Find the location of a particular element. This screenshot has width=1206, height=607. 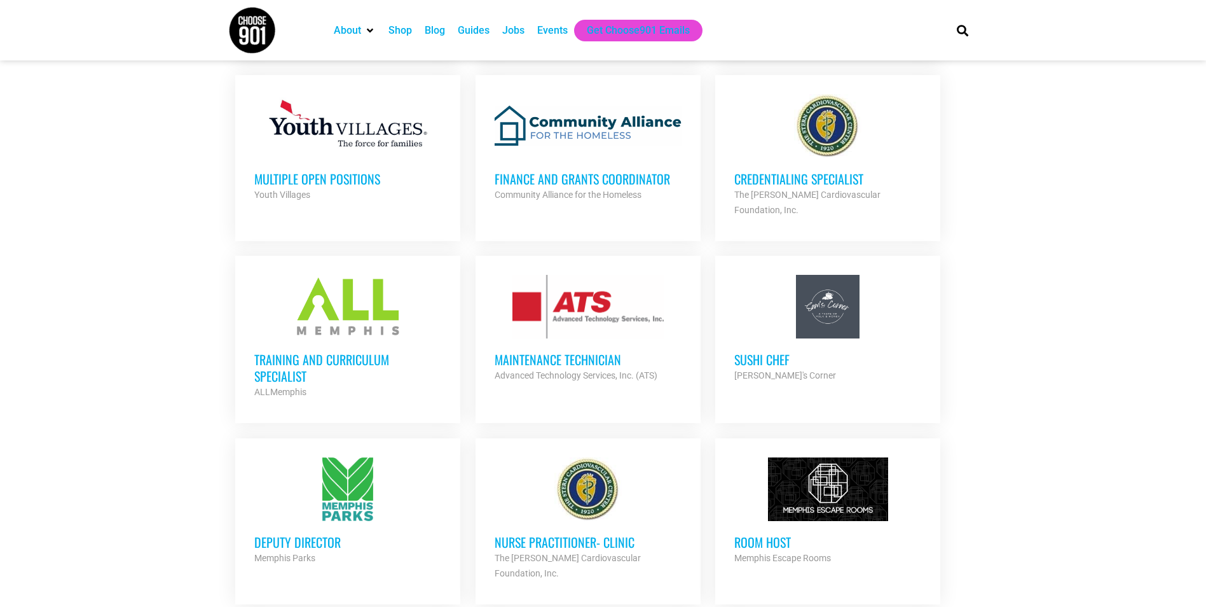

strong: Youth Villages is located at coordinates (282, 195).